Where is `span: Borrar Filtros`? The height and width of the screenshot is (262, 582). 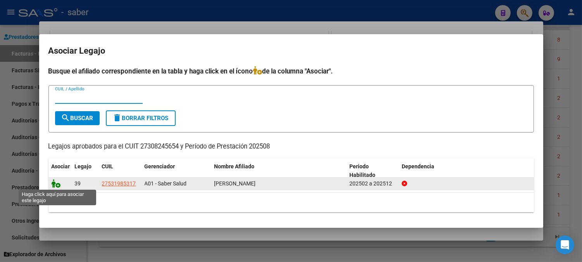
span: Borrar Filtros is located at coordinates (141, 118).